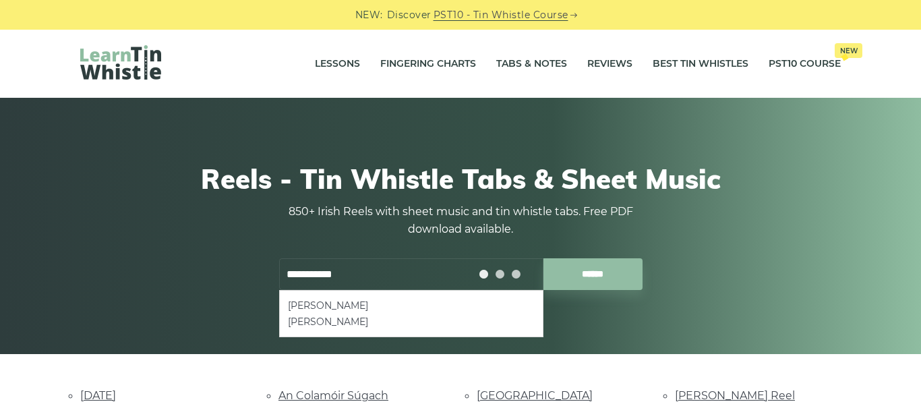 This screenshot has height=404, width=921. What do you see at coordinates (337, 64) in the screenshot?
I see `a: Lessons` at bounding box center [337, 64].